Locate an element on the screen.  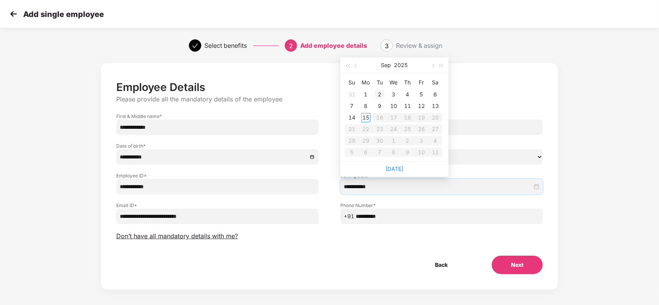
td: 2025-09-04 is located at coordinates (407, 95).